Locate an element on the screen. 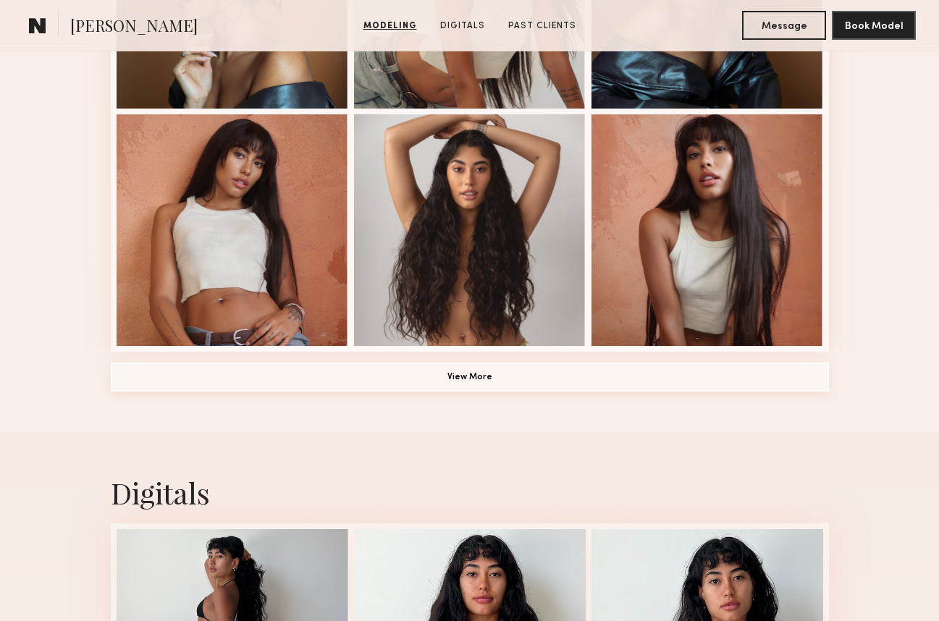 This screenshot has width=939, height=621. button: View More is located at coordinates (470, 377).